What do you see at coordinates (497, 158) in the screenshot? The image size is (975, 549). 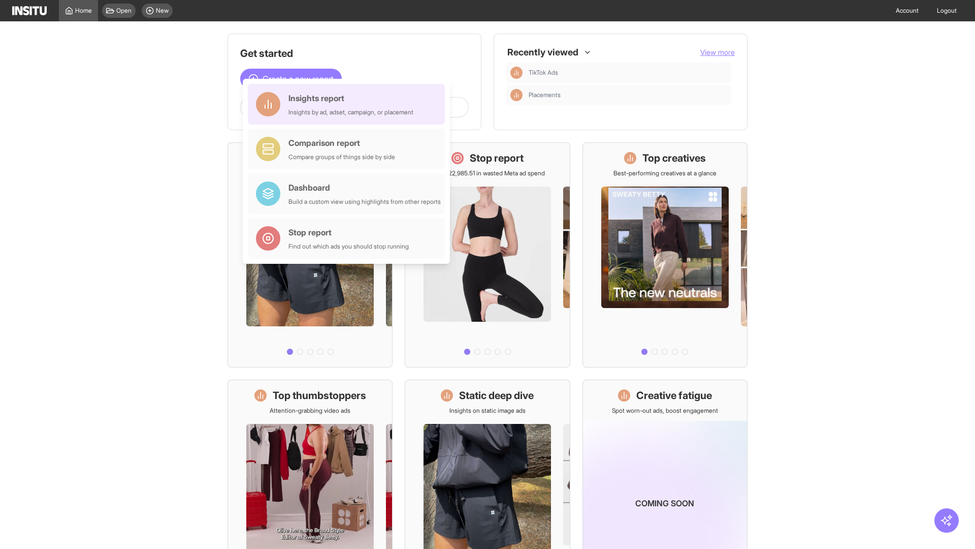 I see `h1: Stop report` at bounding box center [497, 158].